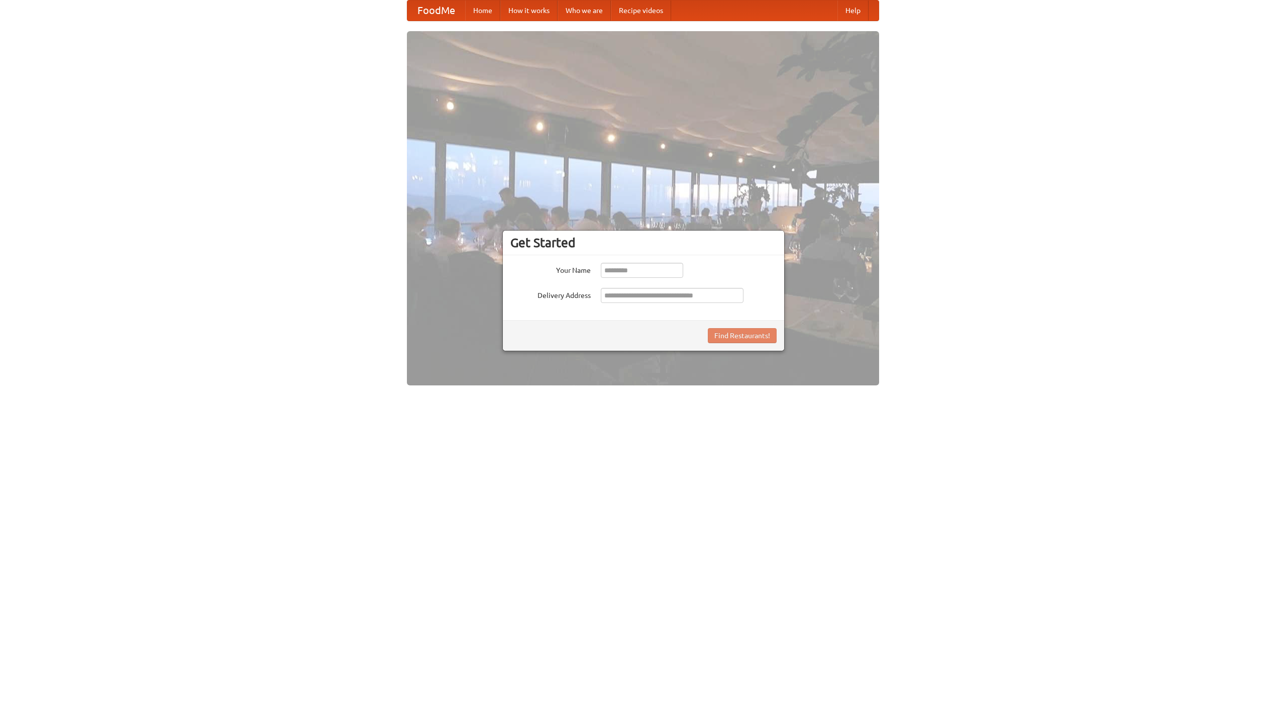  Describe the element at coordinates (551, 269) in the screenshot. I see `label: Your Name` at that location.